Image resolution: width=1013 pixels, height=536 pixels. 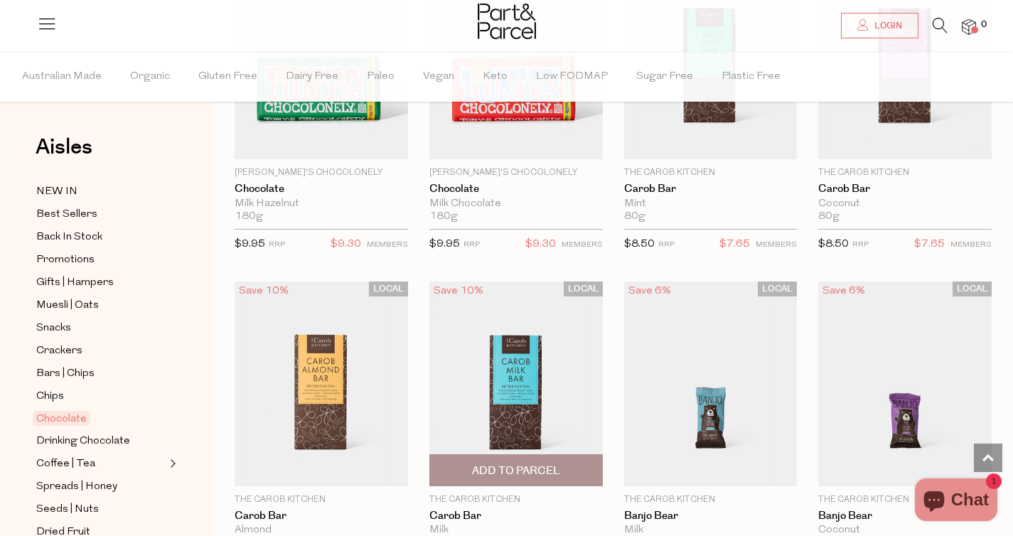 What do you see at coordinates (150, 77) in the screenshot?
I see `span: Organic` at bounding box center [150, 77].